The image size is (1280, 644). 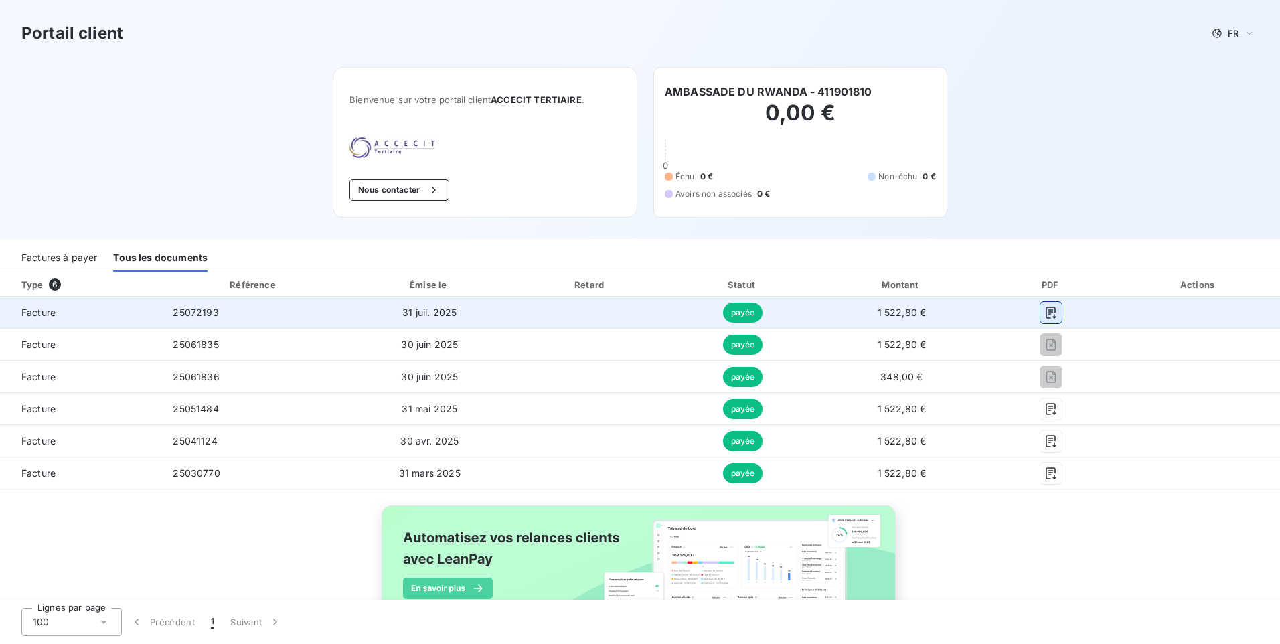 What do you see at coordinates (162, 622) in the screenshot?
I see `button: Précédent` at bounding box center [162, 622].